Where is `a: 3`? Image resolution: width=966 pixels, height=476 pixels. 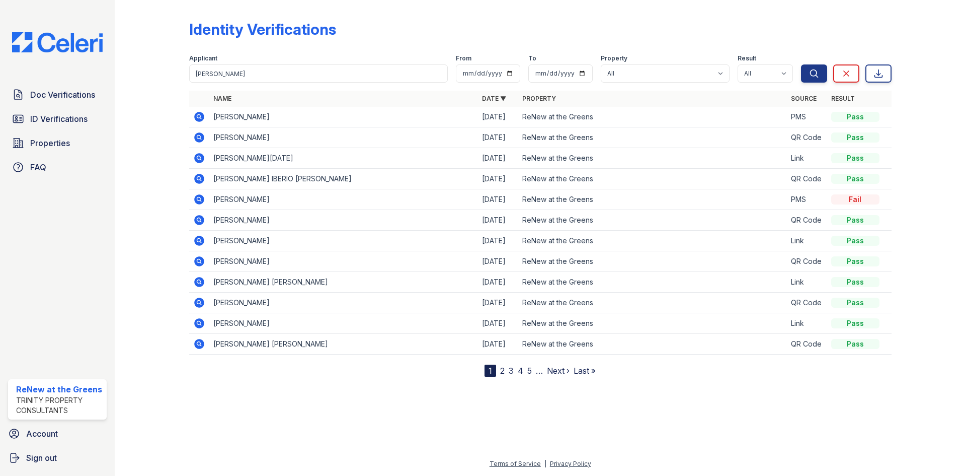 a: 3 is located at coordinates (511, 370).